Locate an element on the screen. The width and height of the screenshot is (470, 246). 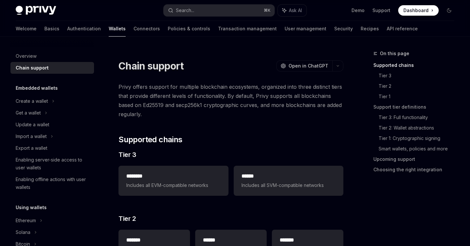
a: Tier 2: Wallet abstractions is located at coordinates (419, 128).